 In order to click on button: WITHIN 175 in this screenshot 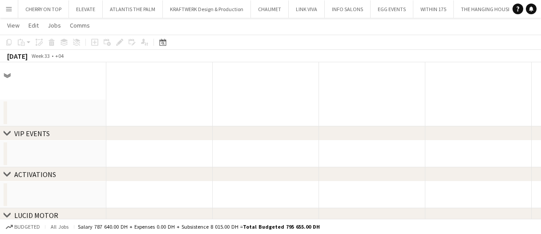, I will do `click(434, 9)`.